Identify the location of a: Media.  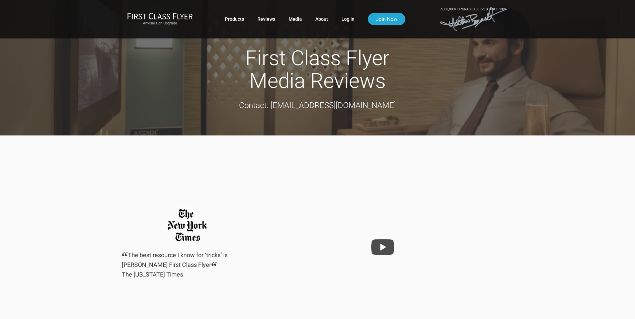
(295, 19).